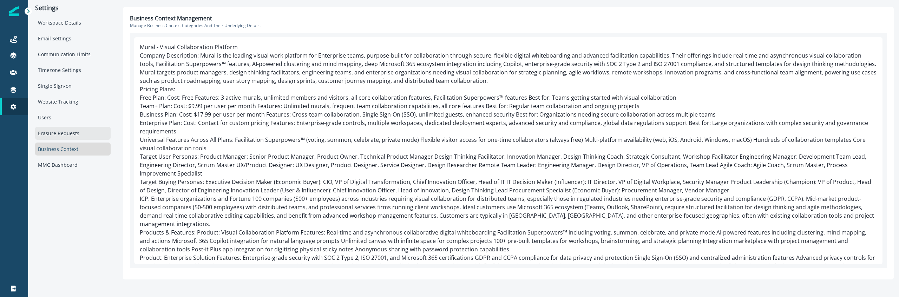 The width and height of the screenshot is (899, 297). I want to click on div: Email Settings, so click(73, 38).